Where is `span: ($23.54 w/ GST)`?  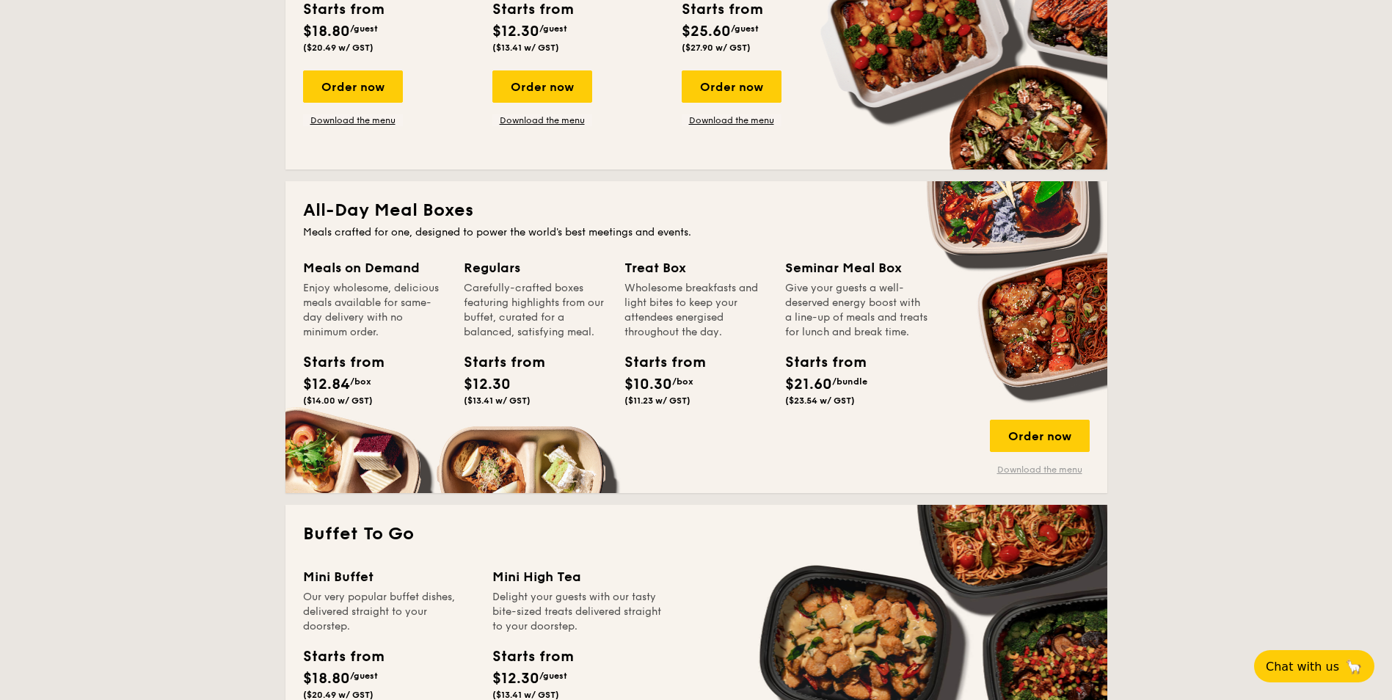 span: ($23.54 w/ GST) is located at coordinates (820, 401).